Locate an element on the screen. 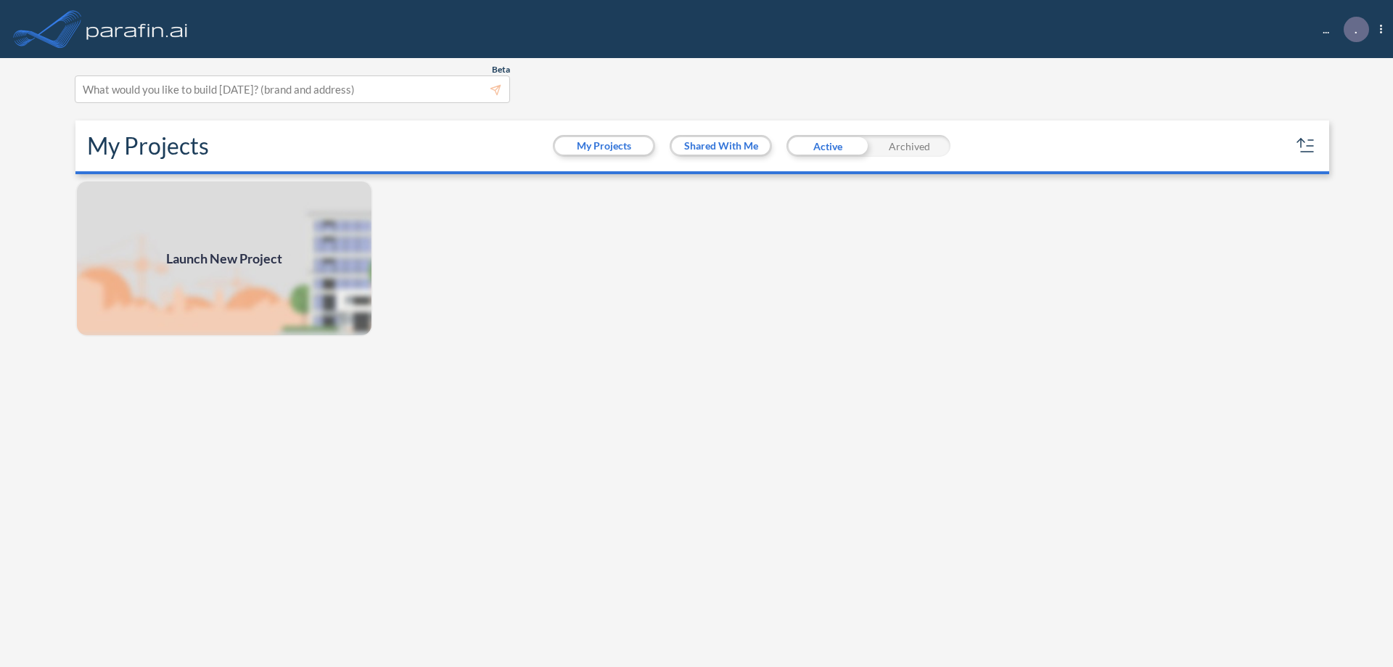  img: add is located at coordinates (224, 258).